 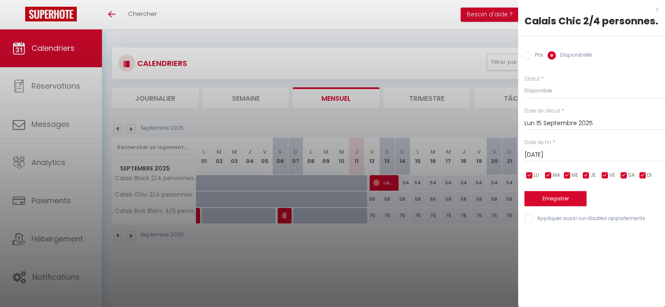 What do you see at coordinates (649, 175) in the screenshot?
I see `span: DI` at bounding box center [649, 175].